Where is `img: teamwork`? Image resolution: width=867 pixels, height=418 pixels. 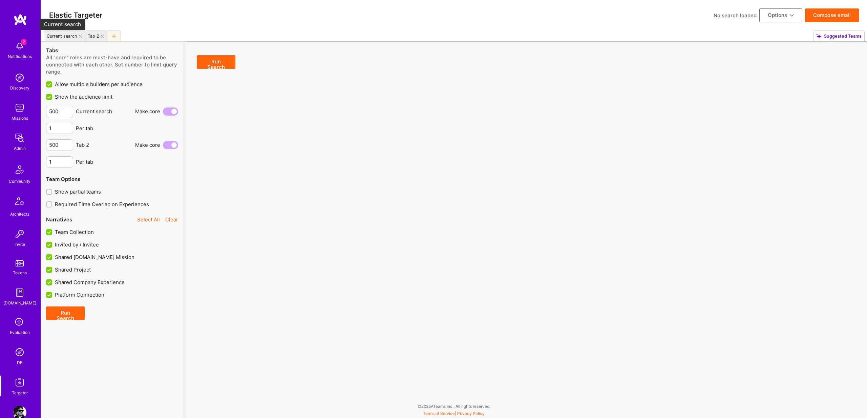 img: teamwork is located at coordinates (20, 108).